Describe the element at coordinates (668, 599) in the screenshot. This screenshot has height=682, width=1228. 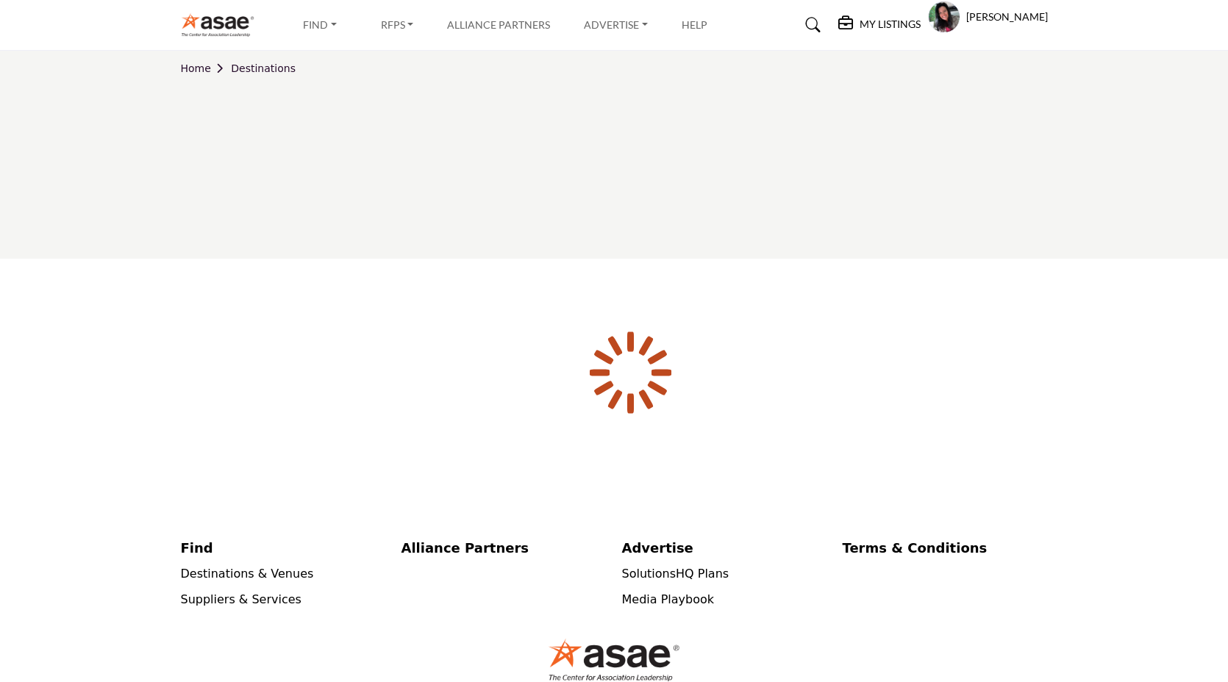
I see `a: Media Playbook` at that location.